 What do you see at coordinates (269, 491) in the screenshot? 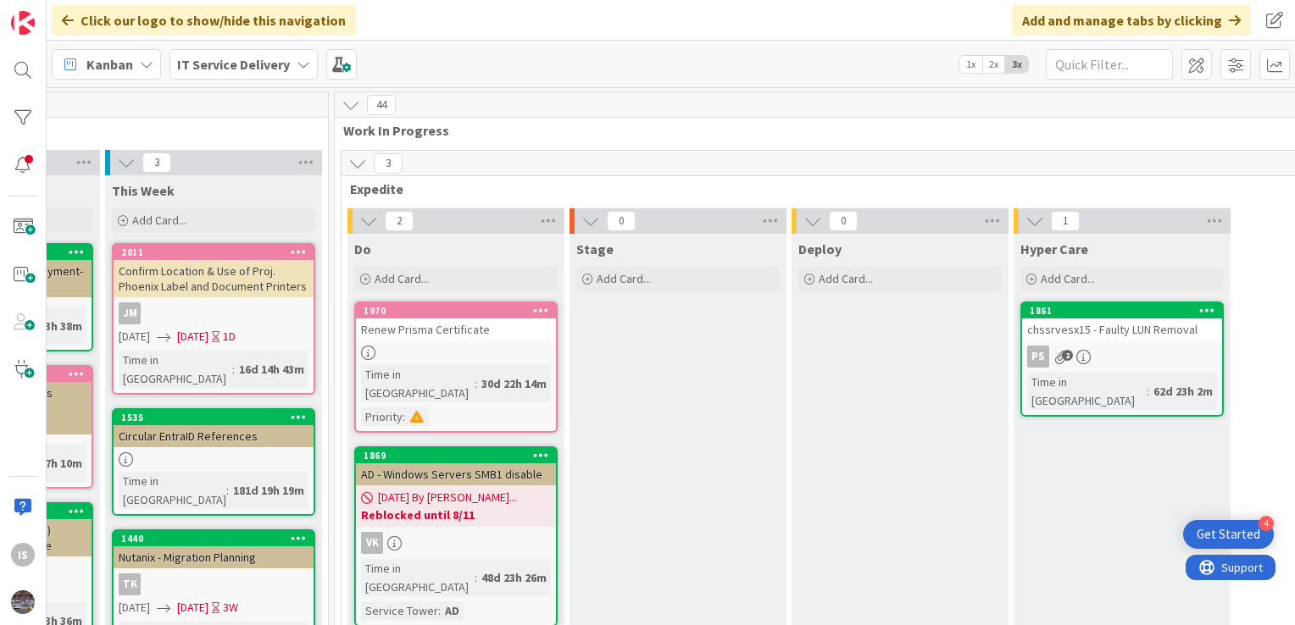
I see `div: 181d 19h 19m` at bounding box center [269, 491].